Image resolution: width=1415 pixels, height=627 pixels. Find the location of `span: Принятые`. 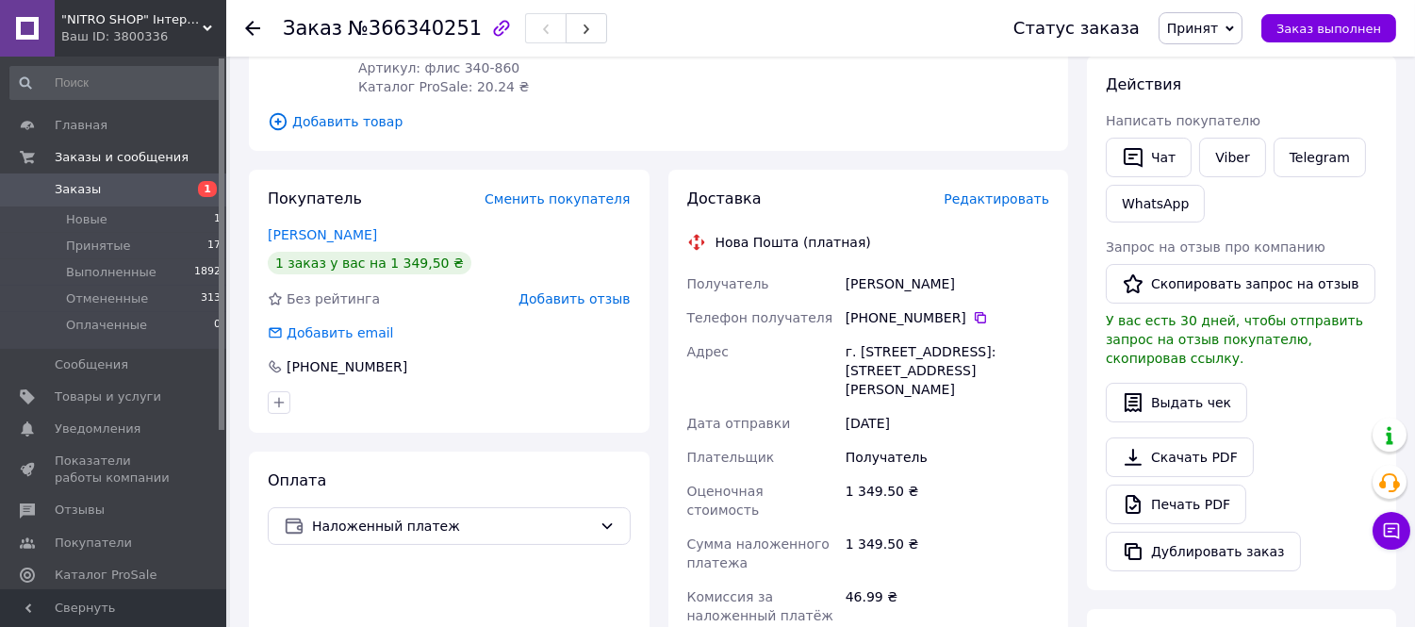

span: Принятые is located at coordinates (98, 246).